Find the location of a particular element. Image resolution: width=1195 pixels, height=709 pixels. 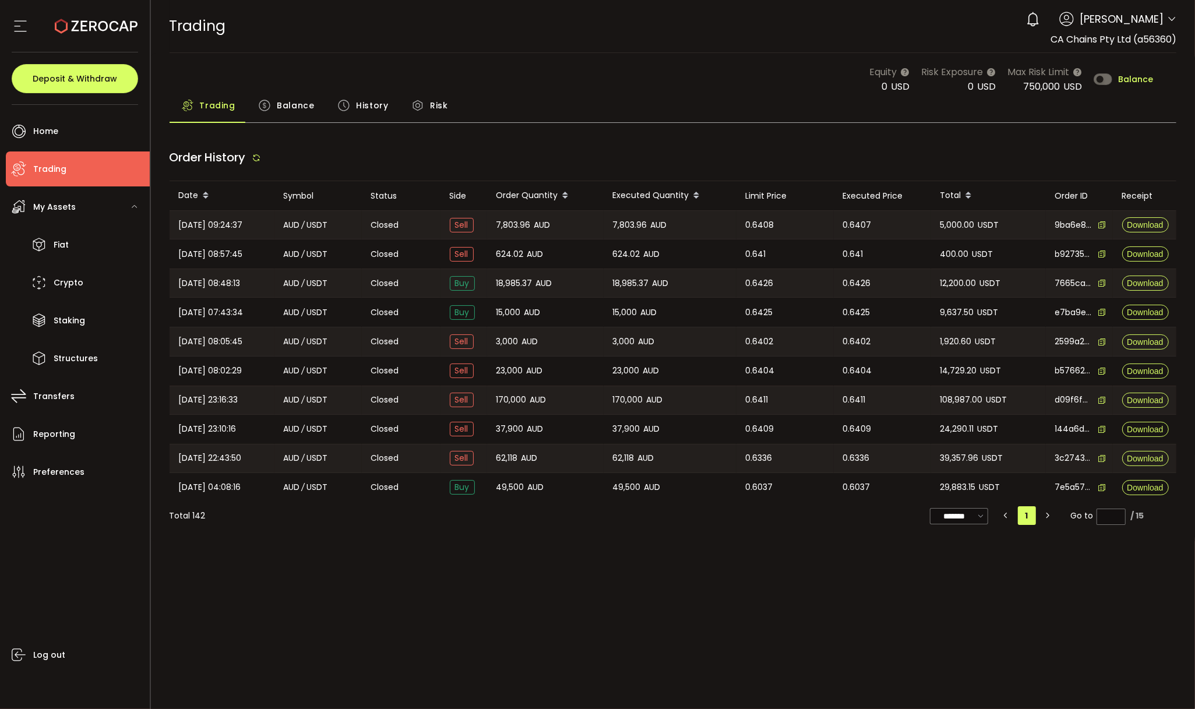

span: 0.6425 is located at coordinates (759, 312).